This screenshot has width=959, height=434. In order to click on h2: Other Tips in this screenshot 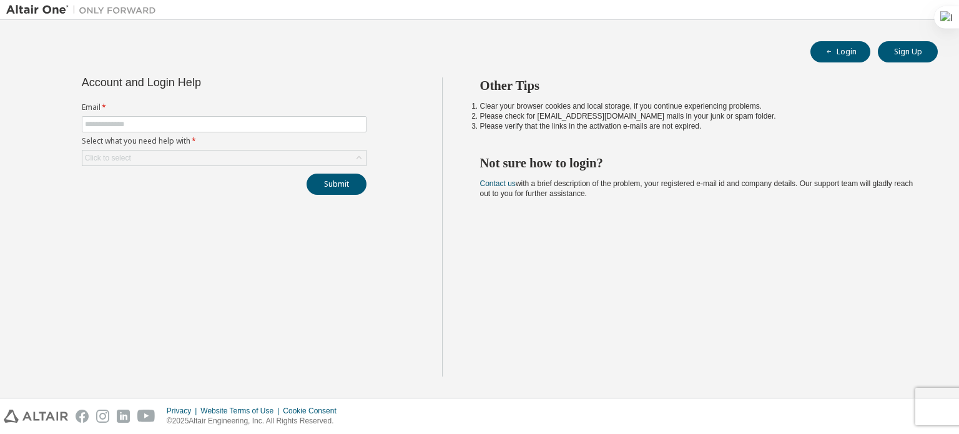, I will do `click(698, 86)`.